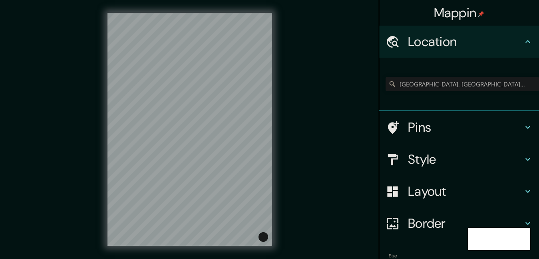 The width and height of the screenshot is (539, 259). I want to click on div: Layout, so click(459, 191).